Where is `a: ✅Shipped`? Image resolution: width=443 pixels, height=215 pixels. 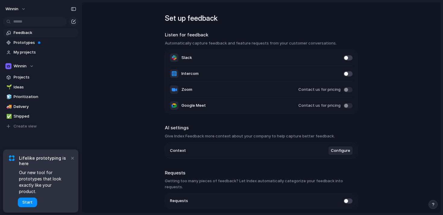
a: ✅Shipped is located at coordinates (41, 117).